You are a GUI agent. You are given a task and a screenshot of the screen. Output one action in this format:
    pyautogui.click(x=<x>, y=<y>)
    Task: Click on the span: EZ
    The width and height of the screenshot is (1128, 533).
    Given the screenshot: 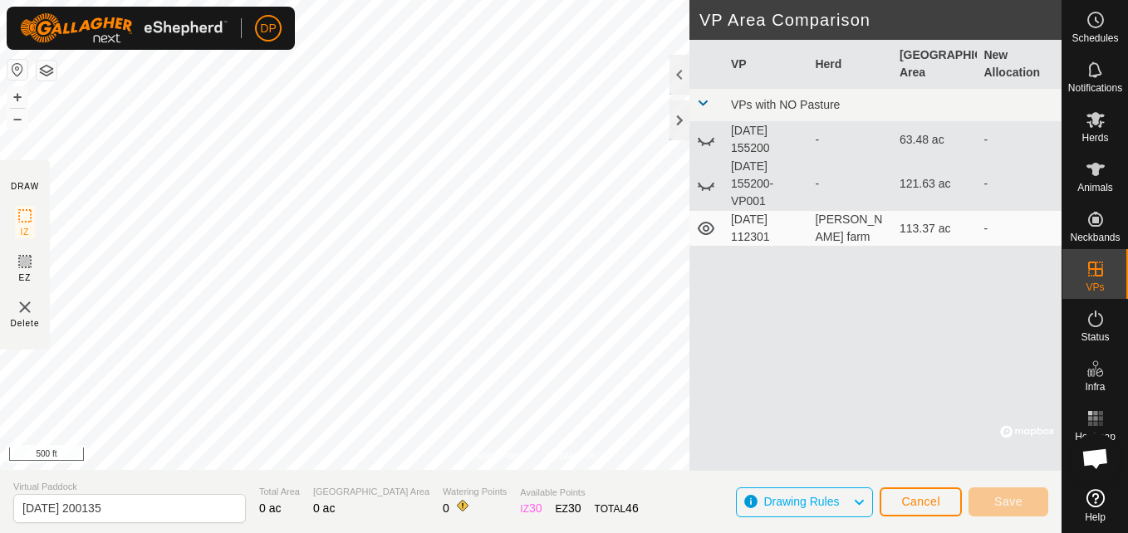 What is the action you would take?
    pyautogui.click(x=25, y=278)
    